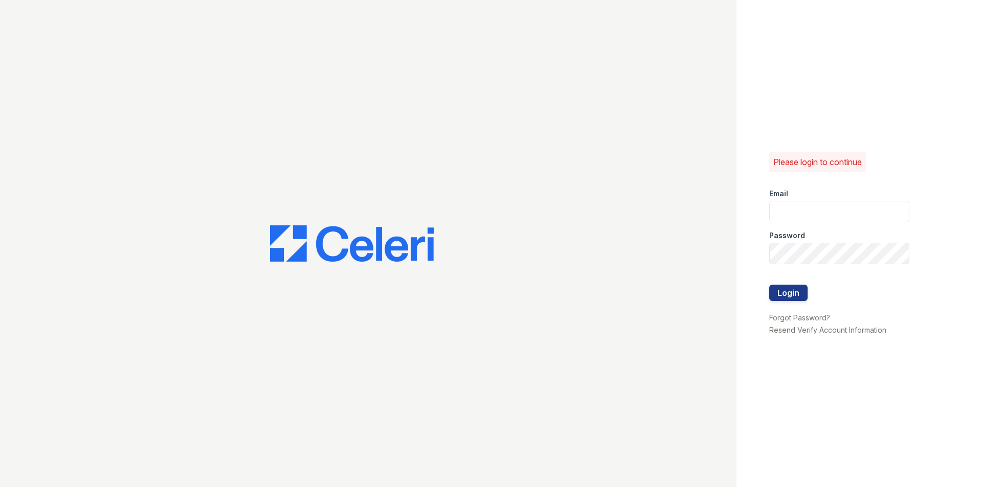 This screenshot has height=487, width=982. Describe the element at coordinates (828, 330) in the screenshot. I see `a: Resend Verify Account Information` at that location.